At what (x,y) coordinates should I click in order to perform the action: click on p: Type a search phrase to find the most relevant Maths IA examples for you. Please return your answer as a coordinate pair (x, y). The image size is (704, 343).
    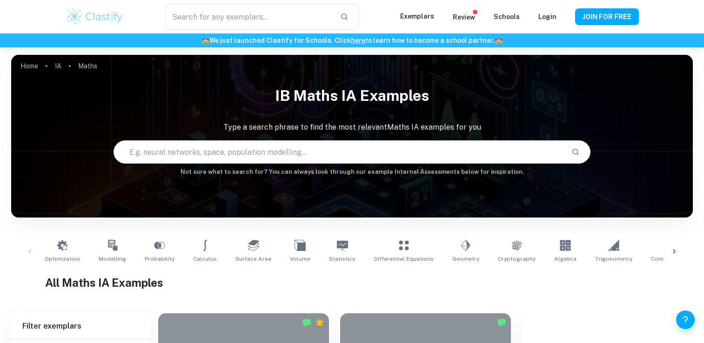
    Looking at the image, I should click on (352, 127).